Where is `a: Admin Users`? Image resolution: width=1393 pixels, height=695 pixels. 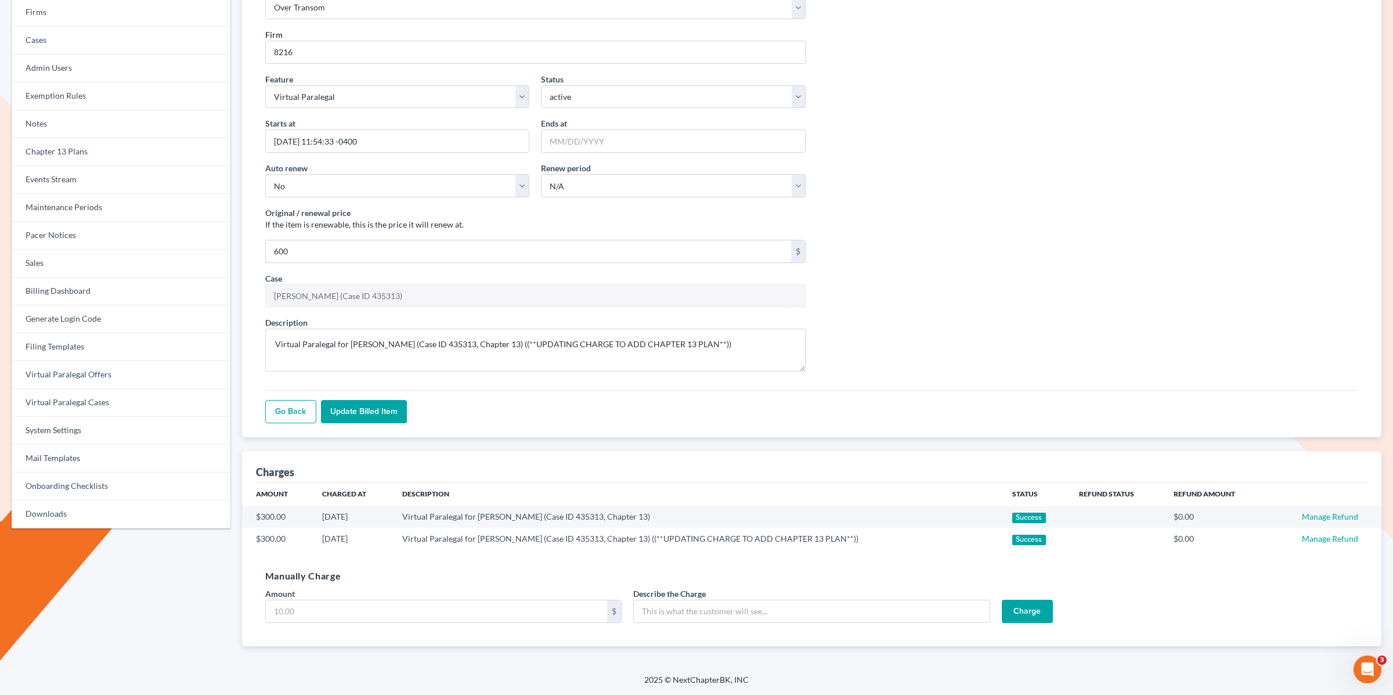
a: Admin Users is located at coordinates (121, 68).